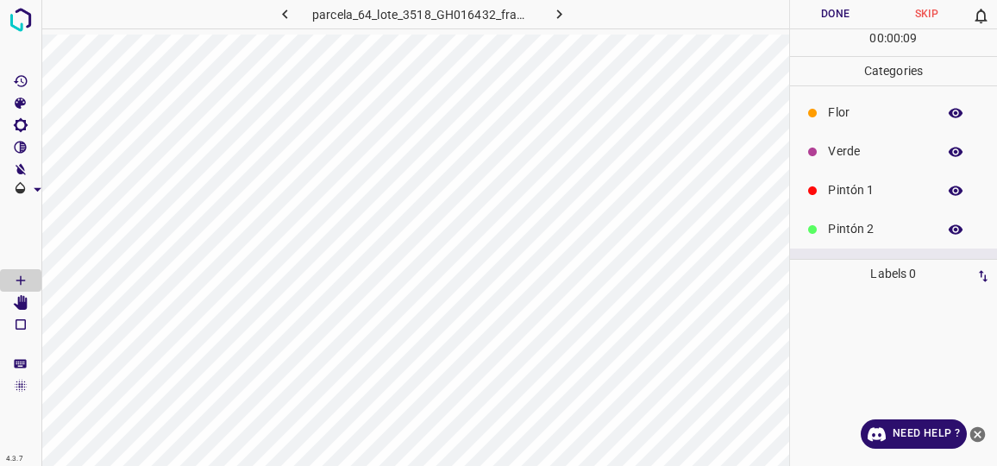 The height and width of the screenshot is (466, 997). What do you see at coordinates (893, 267) in the screenshot?
I see `div: Pintón 3` at bounding box center [893, 267].